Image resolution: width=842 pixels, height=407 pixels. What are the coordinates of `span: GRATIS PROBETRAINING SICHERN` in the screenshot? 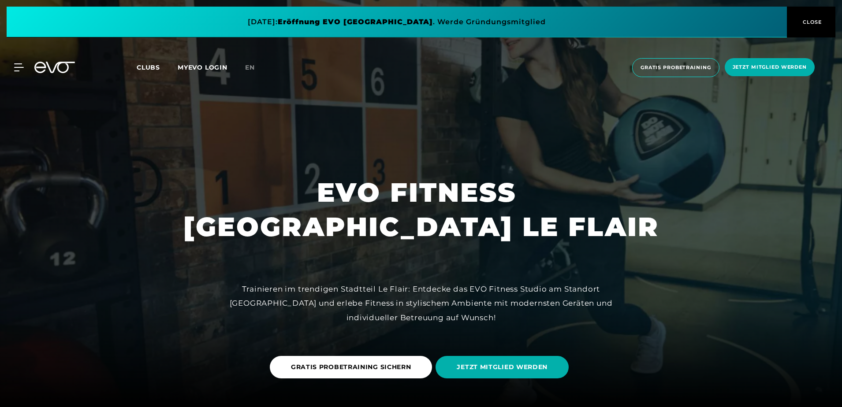 It's located at (351, 367).